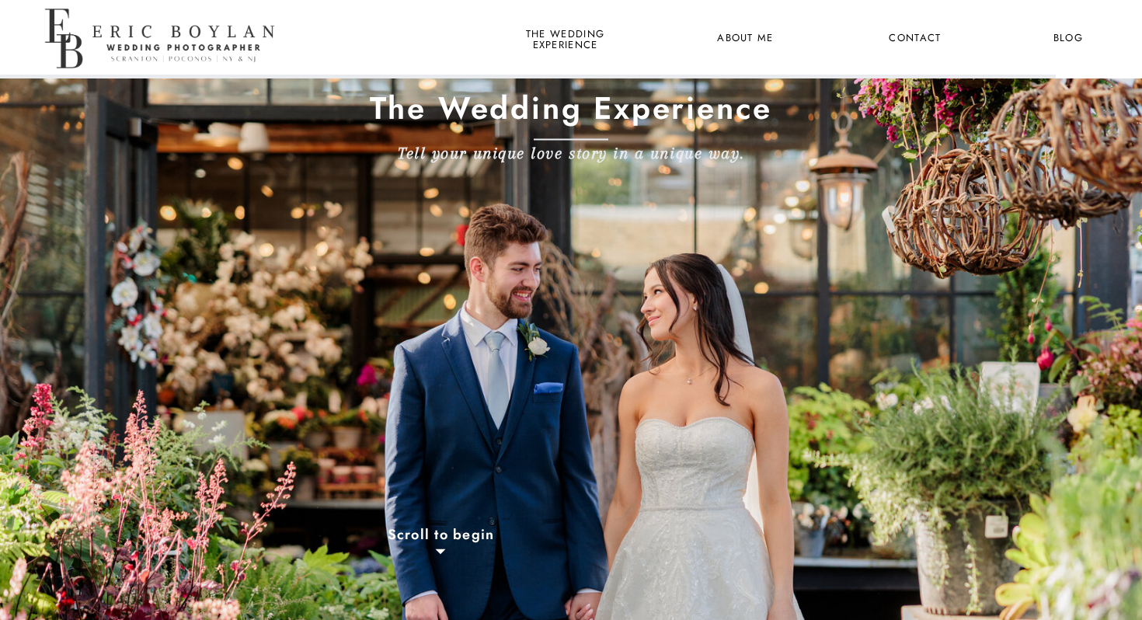  I want to click on div: Scroll to begin, so click(440, 537).